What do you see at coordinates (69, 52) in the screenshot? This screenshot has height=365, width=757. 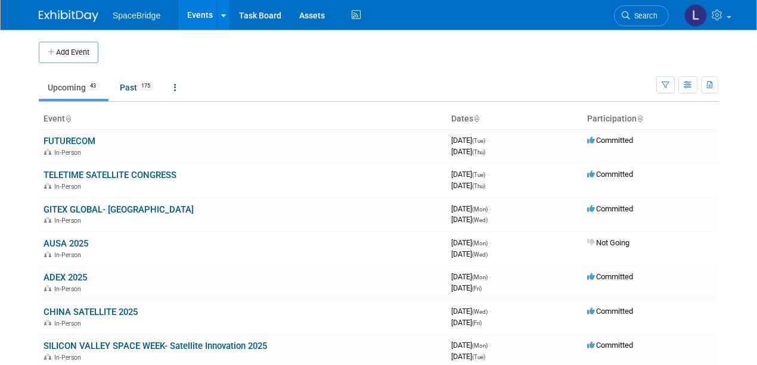 I see `button: Add Event` at bounding box center [69, 52].